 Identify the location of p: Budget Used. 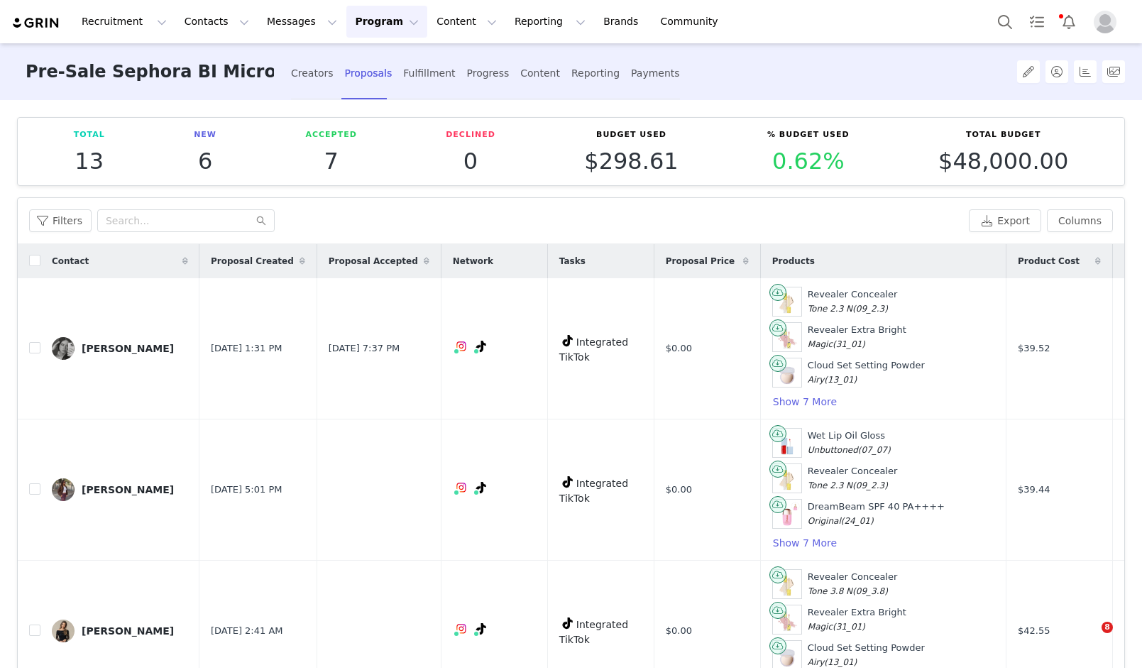
(631, 135).